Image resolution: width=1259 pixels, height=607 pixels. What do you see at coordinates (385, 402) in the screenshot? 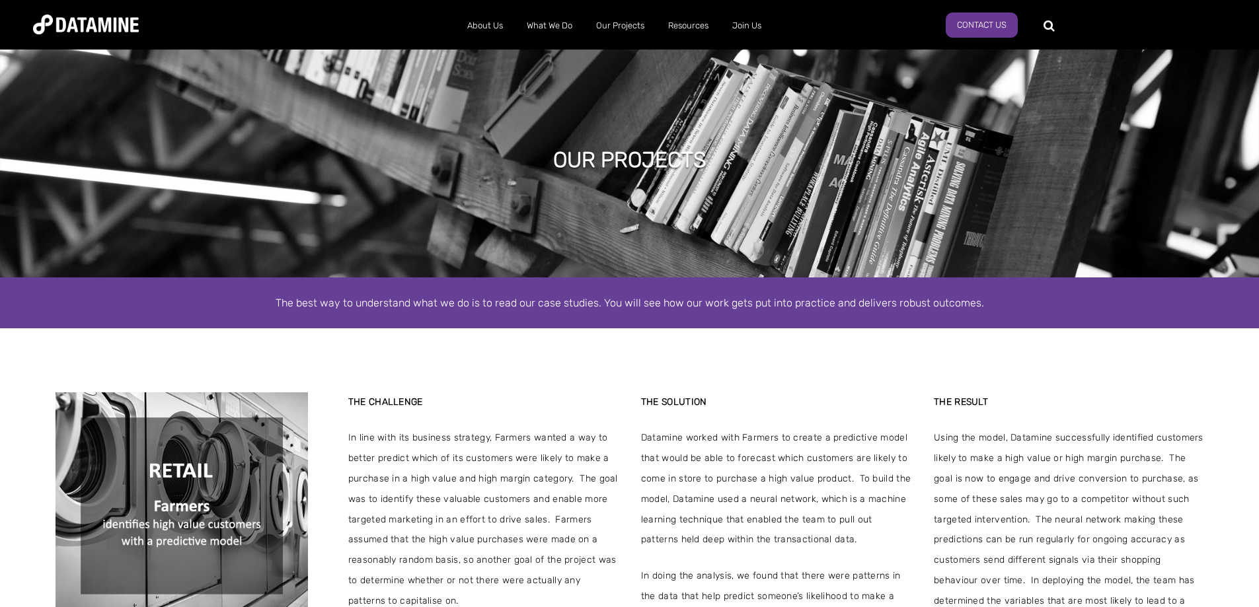
I see `strong: THE CHALLENGE` at bounding box center [385, 402].